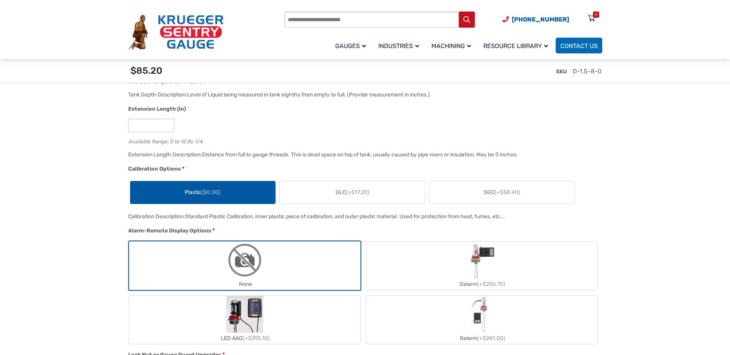 This screenshot has width=730, height=355. Describe the element at coordinates (165, 155) in the screenshot. I see `span: Extension Length Description:` at that location.